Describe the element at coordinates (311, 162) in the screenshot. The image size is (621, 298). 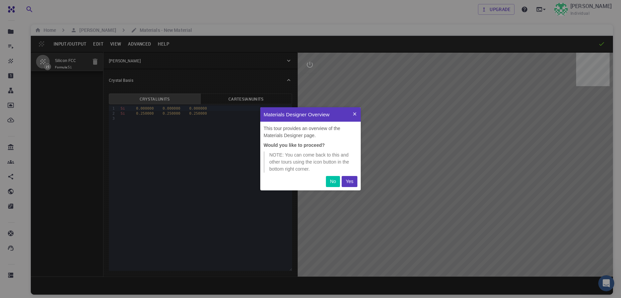
I see `p: NOTE: You can come back to this and other tours using the icon button in the bottom right corner.` at that location.